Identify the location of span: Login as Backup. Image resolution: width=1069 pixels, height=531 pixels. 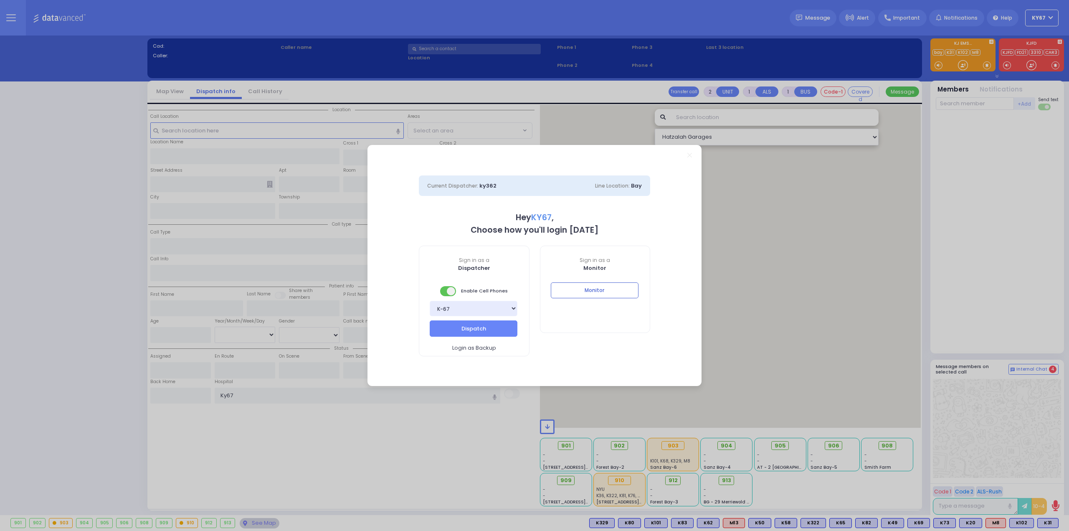
(474, 348).